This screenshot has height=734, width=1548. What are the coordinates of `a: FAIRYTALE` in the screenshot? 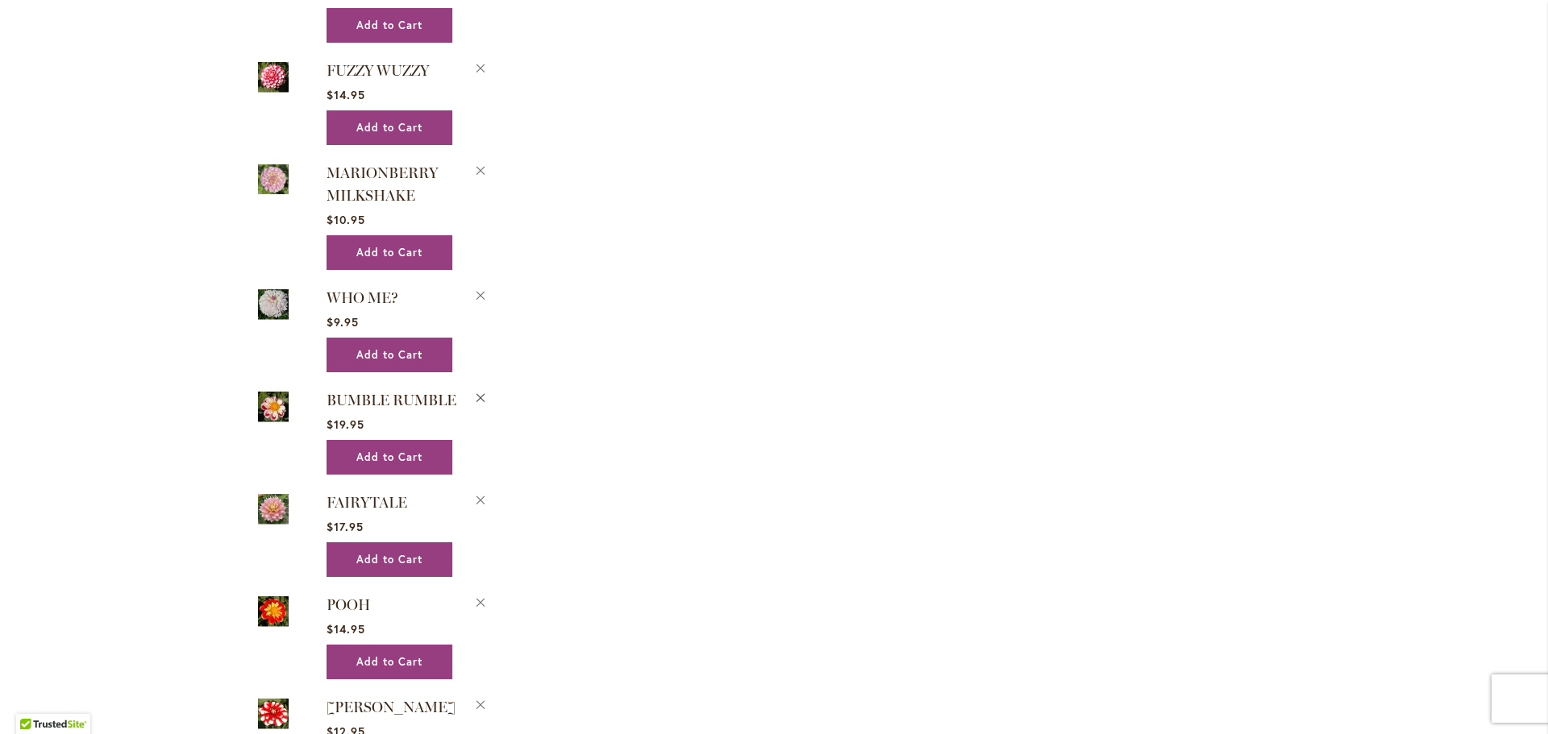 It's located at (367, 503).